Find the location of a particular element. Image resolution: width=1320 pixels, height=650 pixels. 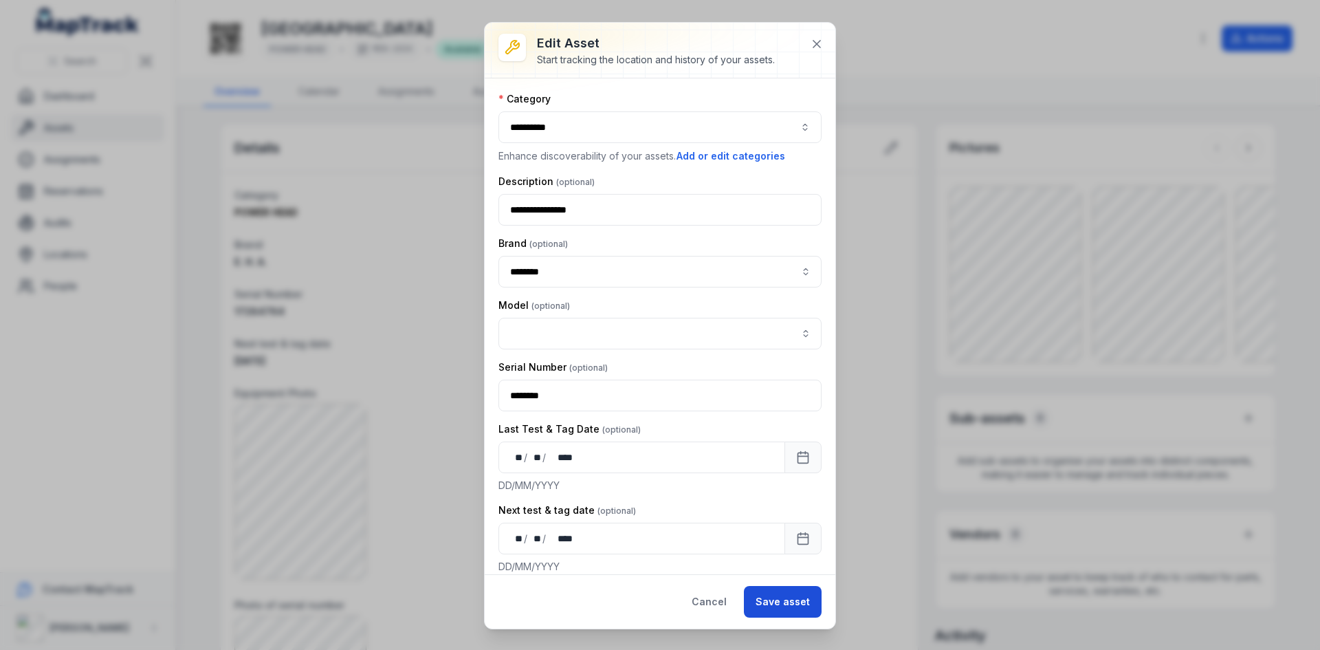

label: Brand is located at coordinates (533, 243).